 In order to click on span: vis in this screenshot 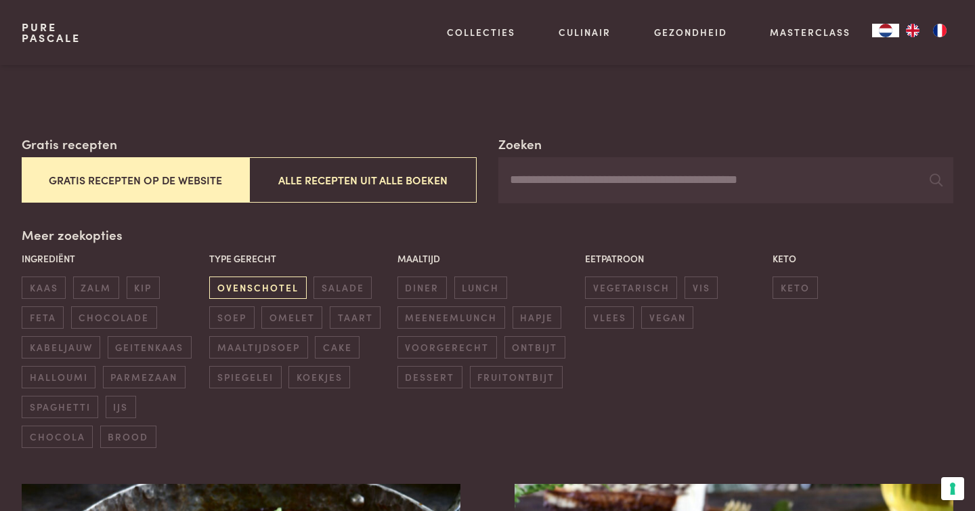, I will do `click(701, 287)`.